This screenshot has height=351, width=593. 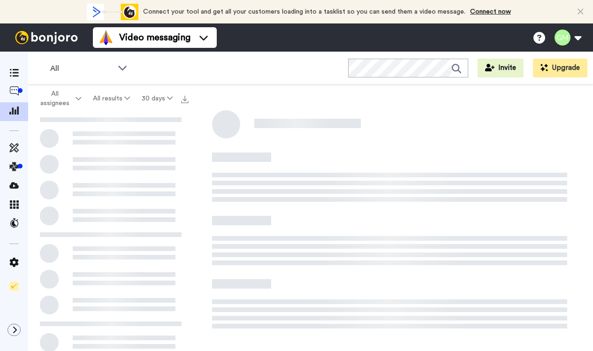 I want to click on button: 30 days, so click(x=157, y=99).